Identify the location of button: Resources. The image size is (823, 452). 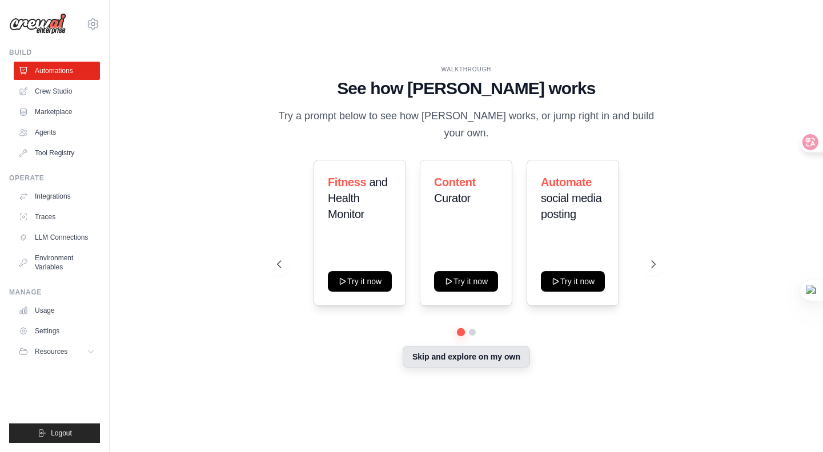
(57, 352).